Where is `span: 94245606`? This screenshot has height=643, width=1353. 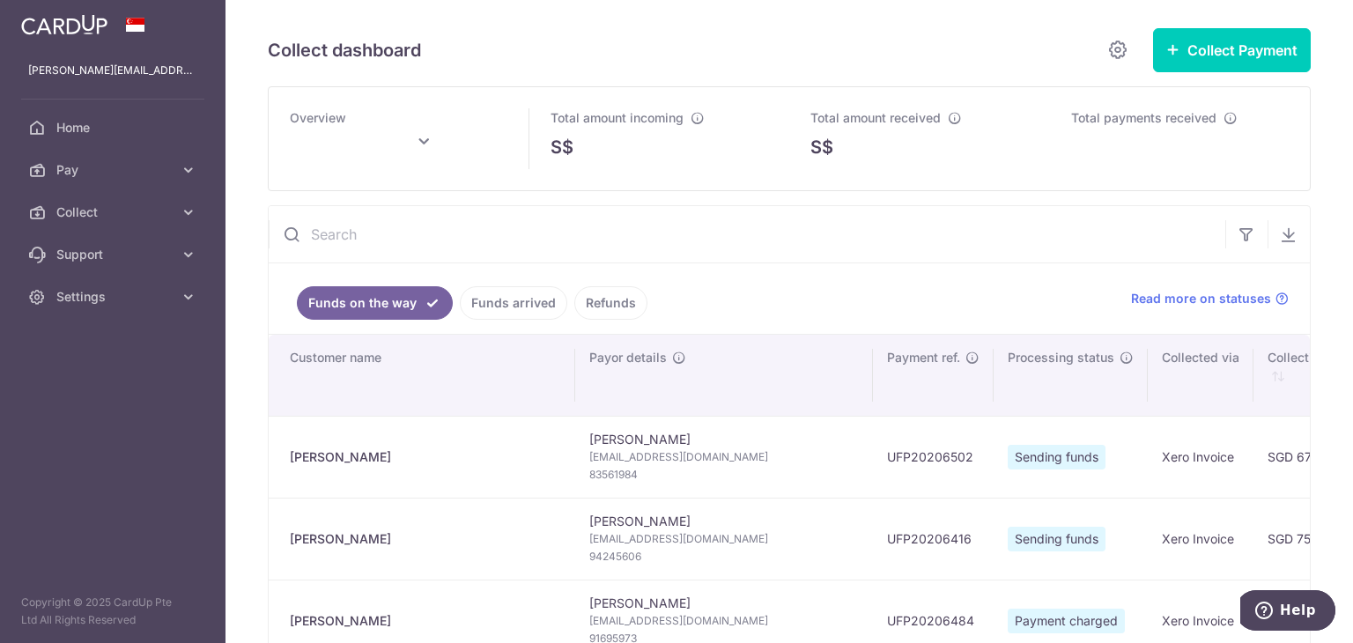
span: 94245606 is located at coordinates (724, 557).